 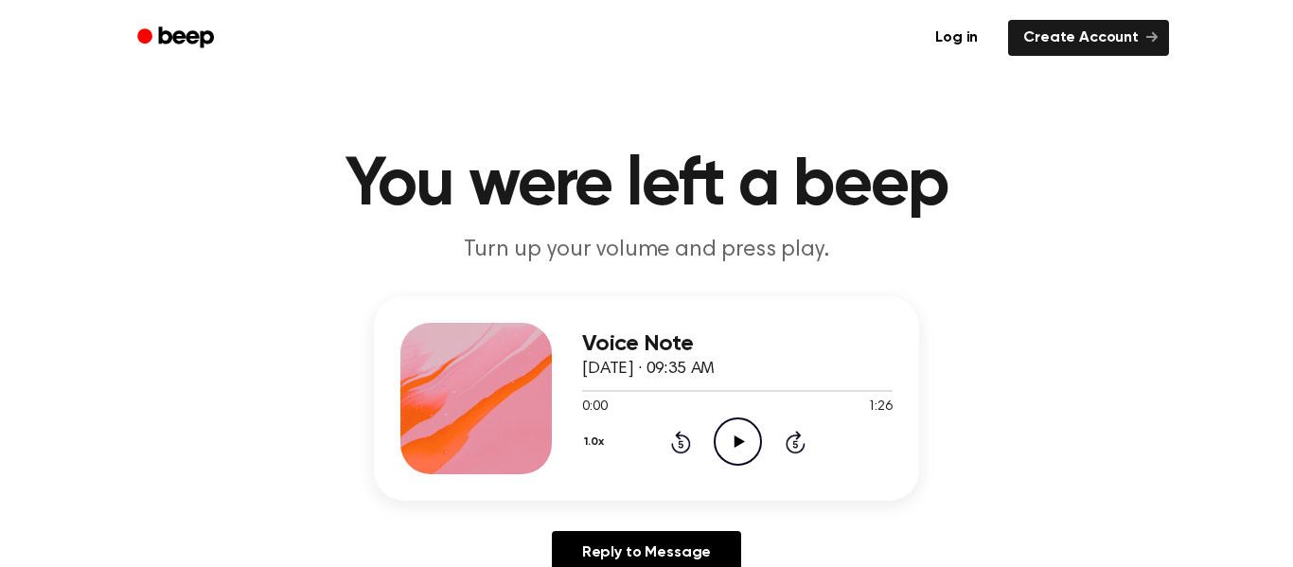 I want to click on span: 0:00, so click(x=595, y=407).